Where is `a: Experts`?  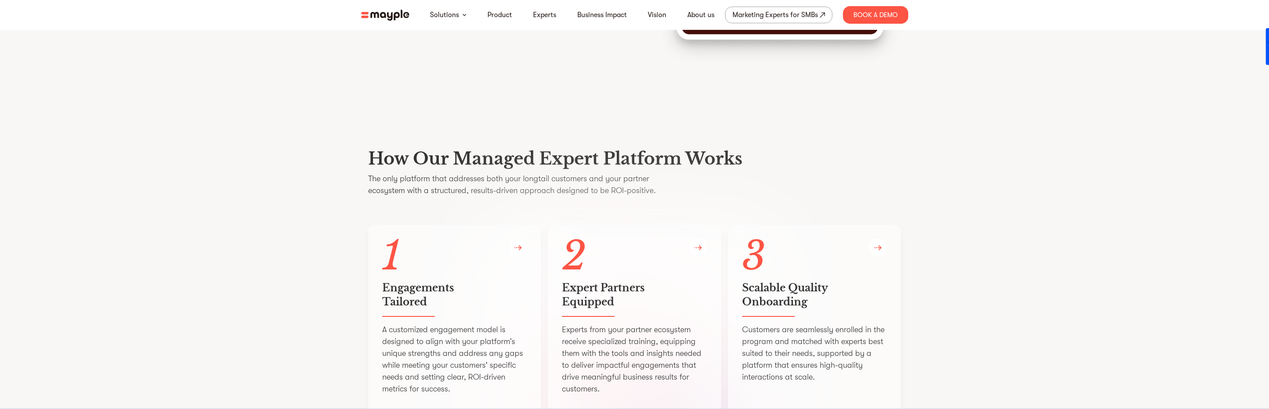 a: Experts is located at coordinates (544, 15).